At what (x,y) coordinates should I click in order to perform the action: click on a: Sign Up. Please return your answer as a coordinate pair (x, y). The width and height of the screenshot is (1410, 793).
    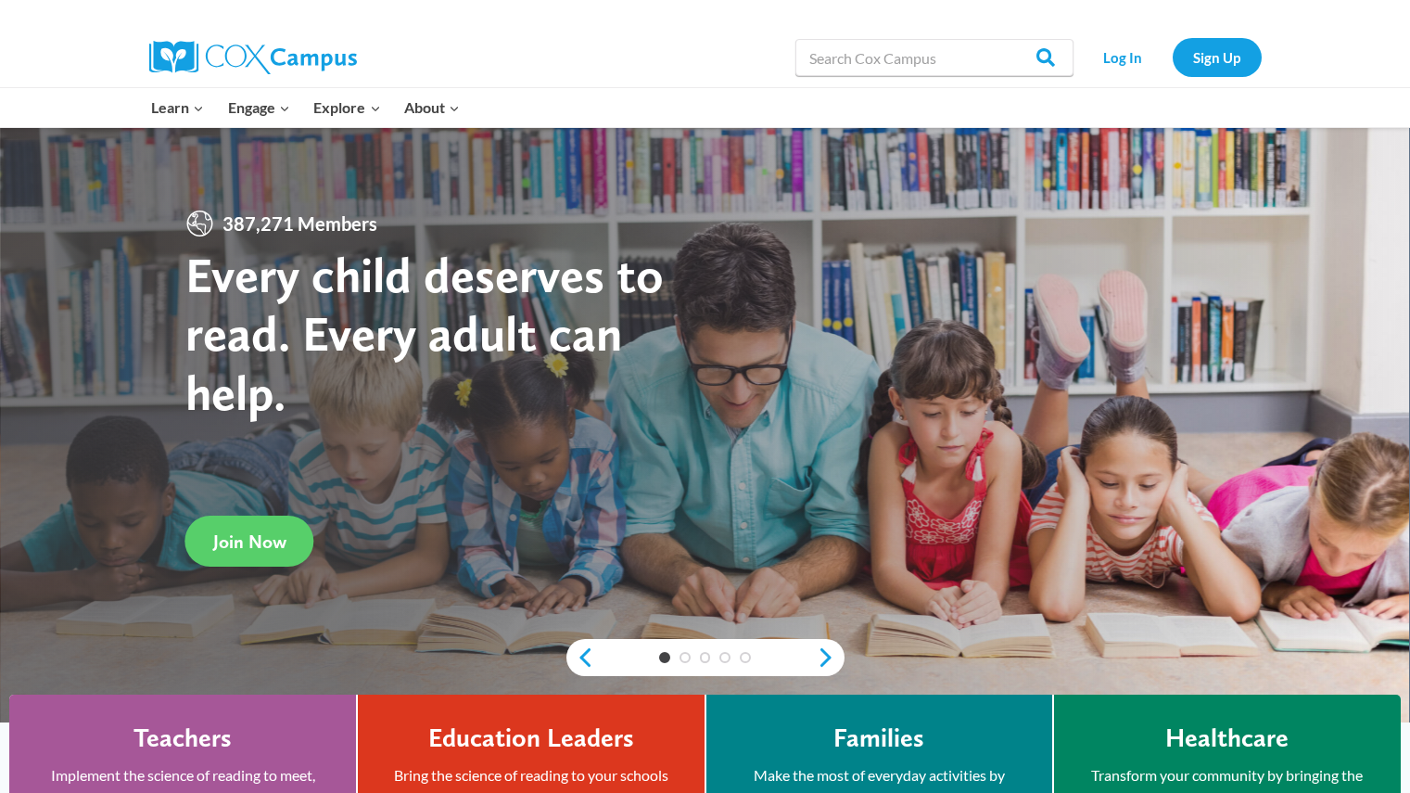
    Looking at the image, I should click on (1217, 57).